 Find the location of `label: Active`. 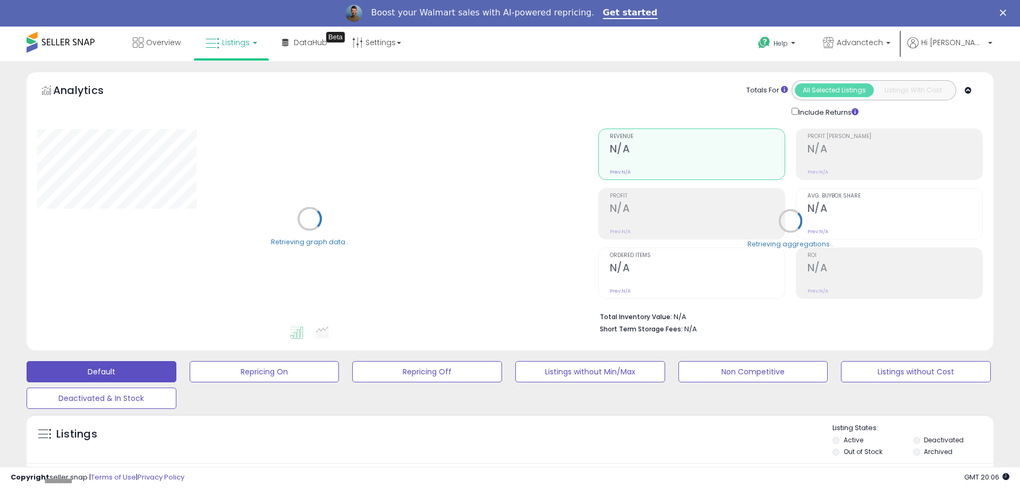

label: Active is located at coordinates (853, 440).